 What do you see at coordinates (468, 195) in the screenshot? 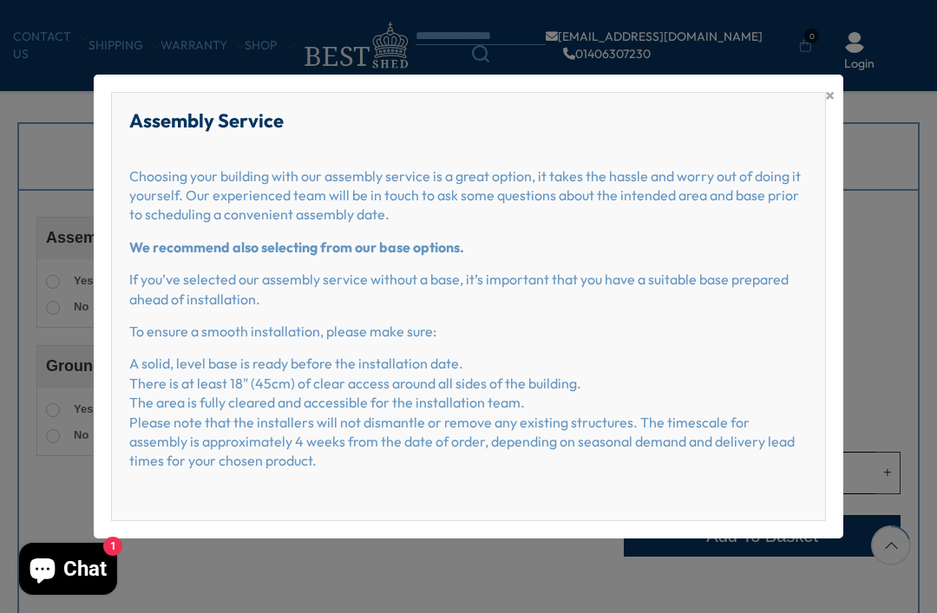
I see `p: Choosing your building with our assembly service is a great option, it takes the hassle and worry...` at bounding box center [468, 195].